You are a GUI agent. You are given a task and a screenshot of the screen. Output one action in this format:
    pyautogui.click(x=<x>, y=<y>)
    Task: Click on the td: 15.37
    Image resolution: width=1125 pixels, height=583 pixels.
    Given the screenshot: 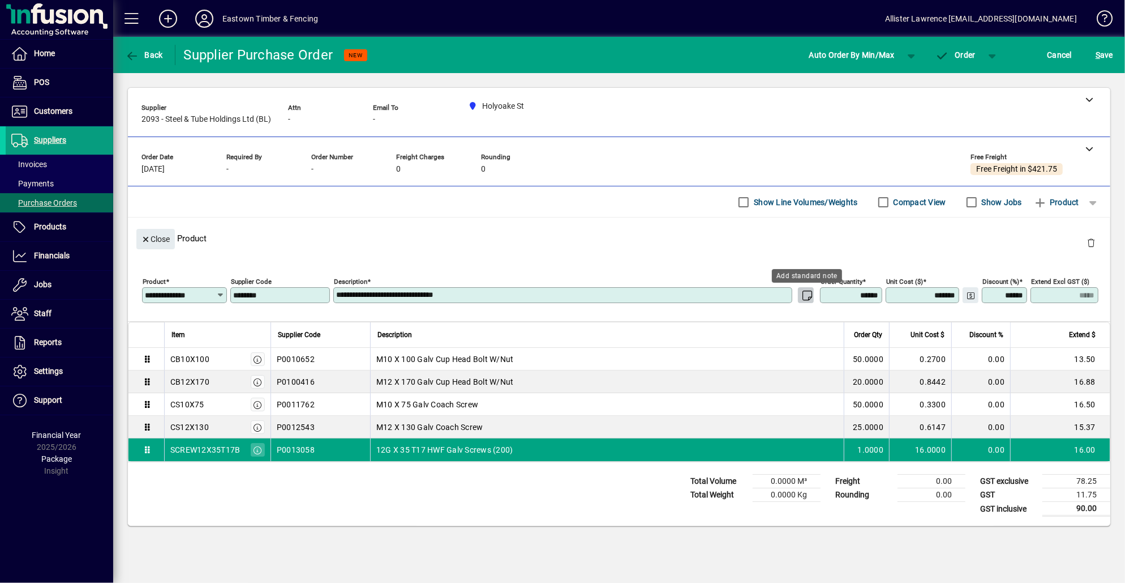 What is the action you would take?
    pyautogui.click(x=1060, y=427)
    